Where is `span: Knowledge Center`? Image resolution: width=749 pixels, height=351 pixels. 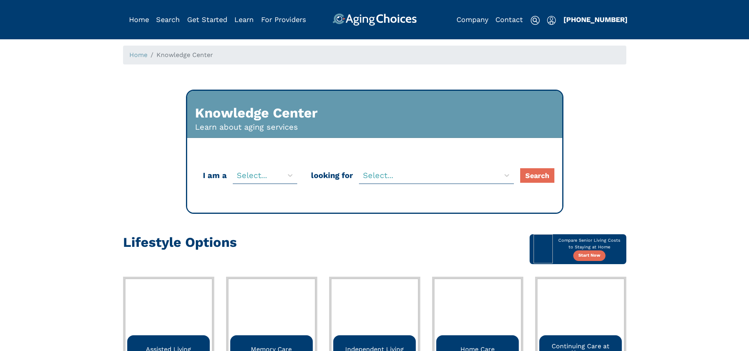 span: Knowledge Center is located at coordinates (185, 55).